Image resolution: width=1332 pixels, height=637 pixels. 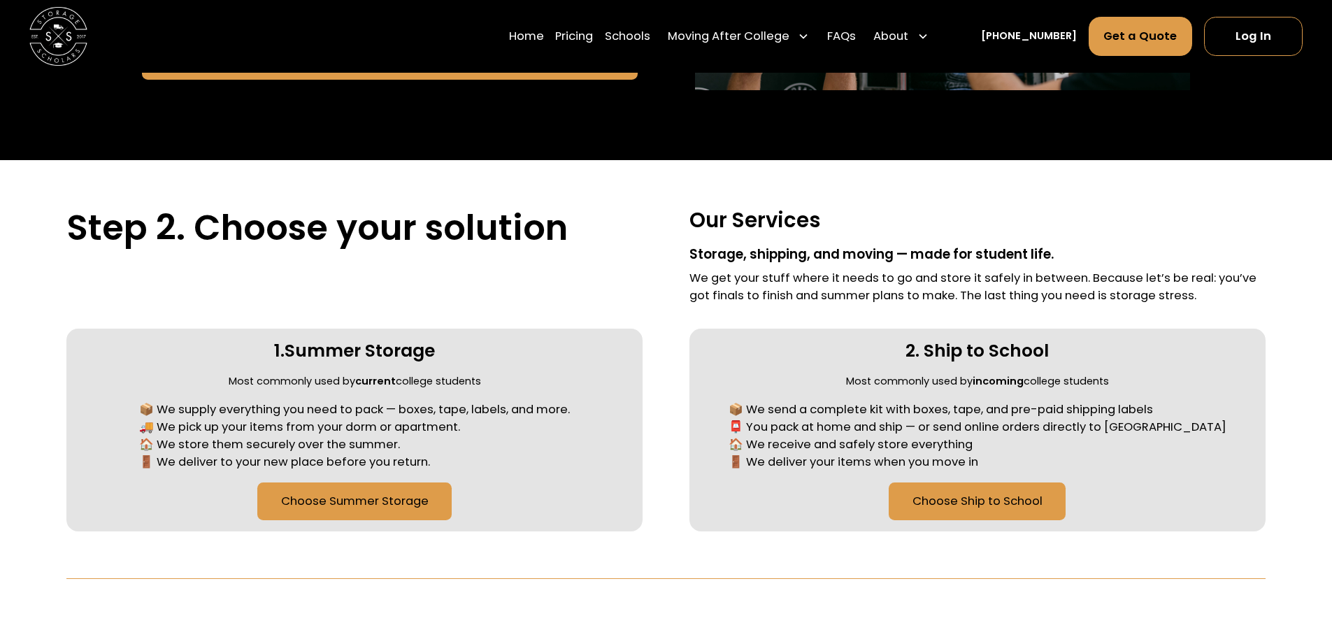 What do you see at coordinates (355, 436) in the screenshot?
I see `div: 📦 We supply everything you need to pack — boxes, tape, labels, and more. 🚚 We pick up your items ...` at bounding box center [355, 436].